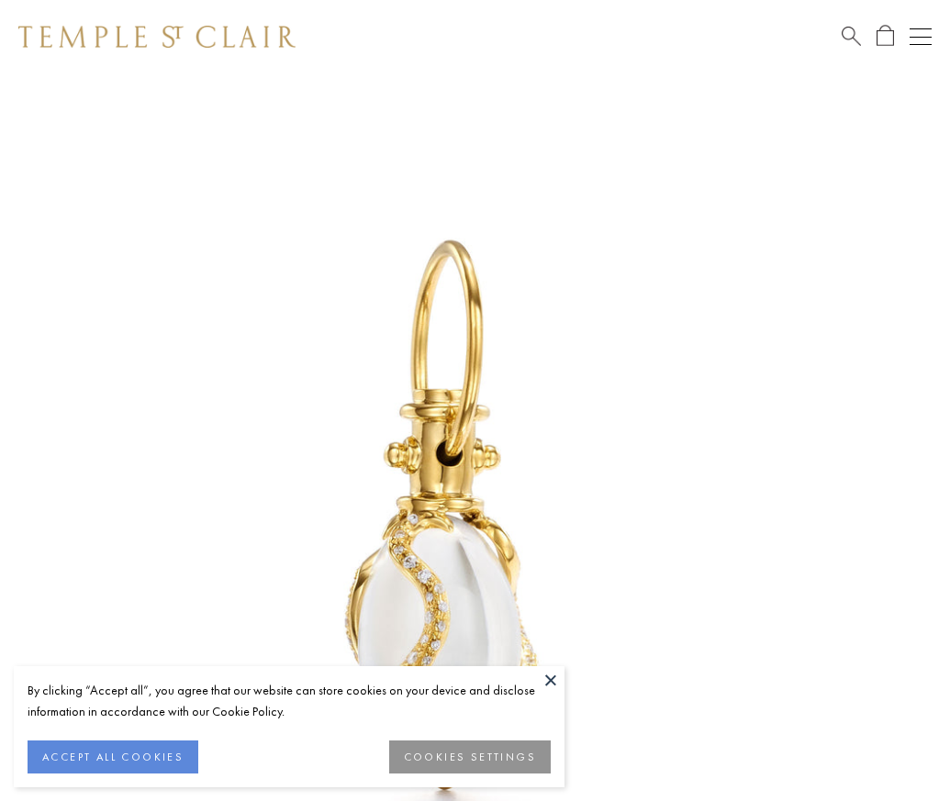 Image resolution: width=950 pixels, height=801 pixels. Describe the element at coordinates (470, 757) in the screenshot. I see `button: COOKIES SETTINGS` at that location.